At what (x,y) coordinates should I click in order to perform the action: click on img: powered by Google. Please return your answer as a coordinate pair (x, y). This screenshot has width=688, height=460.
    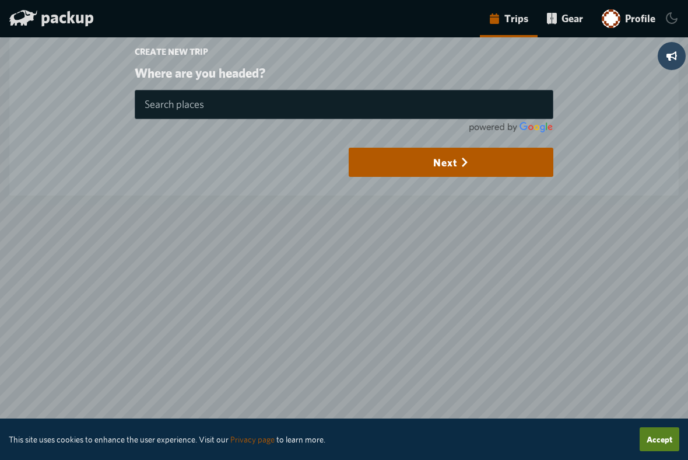
    Looking at the image, I should click on (512, 127).